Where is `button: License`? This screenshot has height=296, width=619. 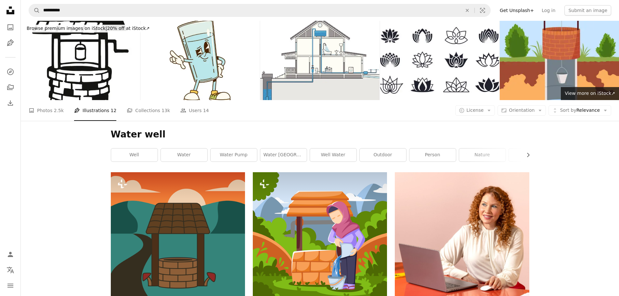 button: License is located at coordinates (475, 110).